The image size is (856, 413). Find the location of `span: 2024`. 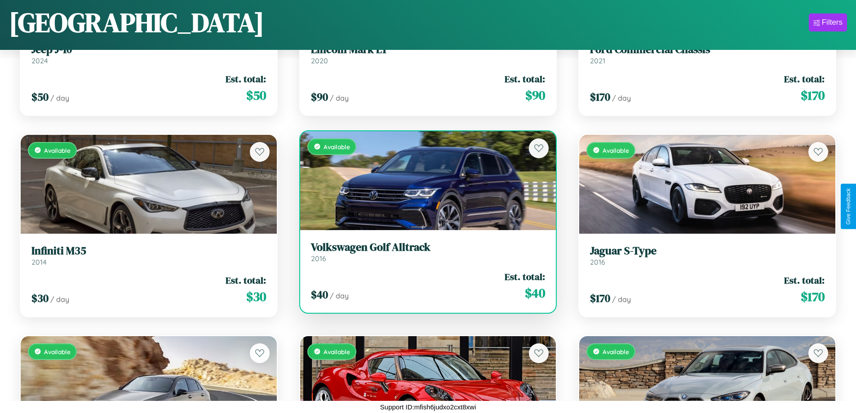

span: 2024 is located at coordinates (40, 61).